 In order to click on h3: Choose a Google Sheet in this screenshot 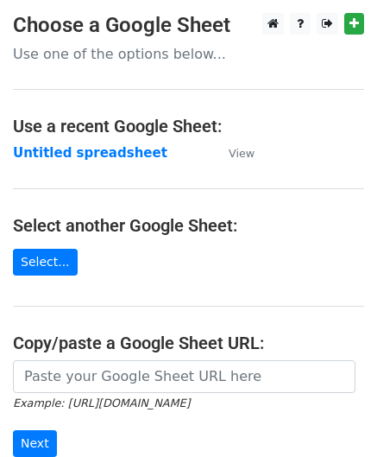, I will do `click(188, 25)`.